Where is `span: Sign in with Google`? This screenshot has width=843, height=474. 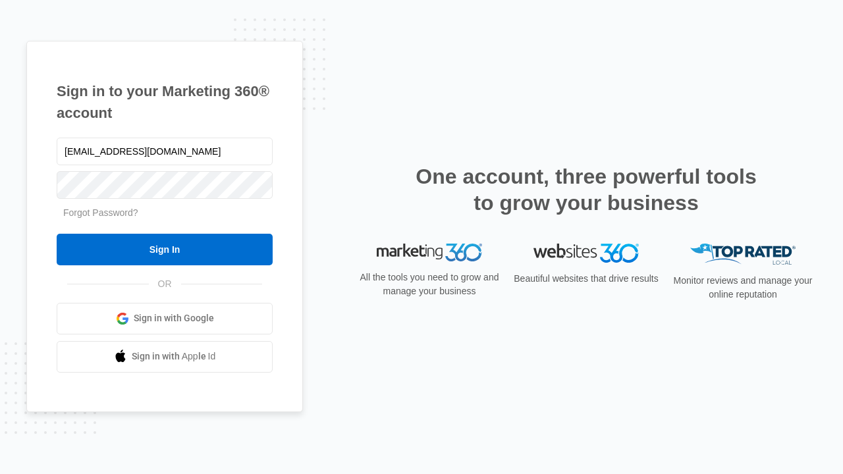
span: Sign in with Google is located at coordinates (174, 318).